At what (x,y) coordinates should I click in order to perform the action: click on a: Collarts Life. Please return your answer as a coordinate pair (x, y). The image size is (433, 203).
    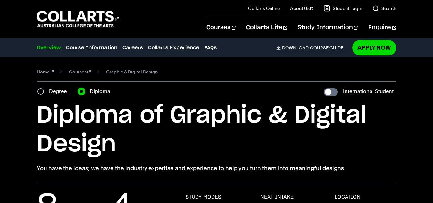
    Looking at the image, I should click on (266, 28).